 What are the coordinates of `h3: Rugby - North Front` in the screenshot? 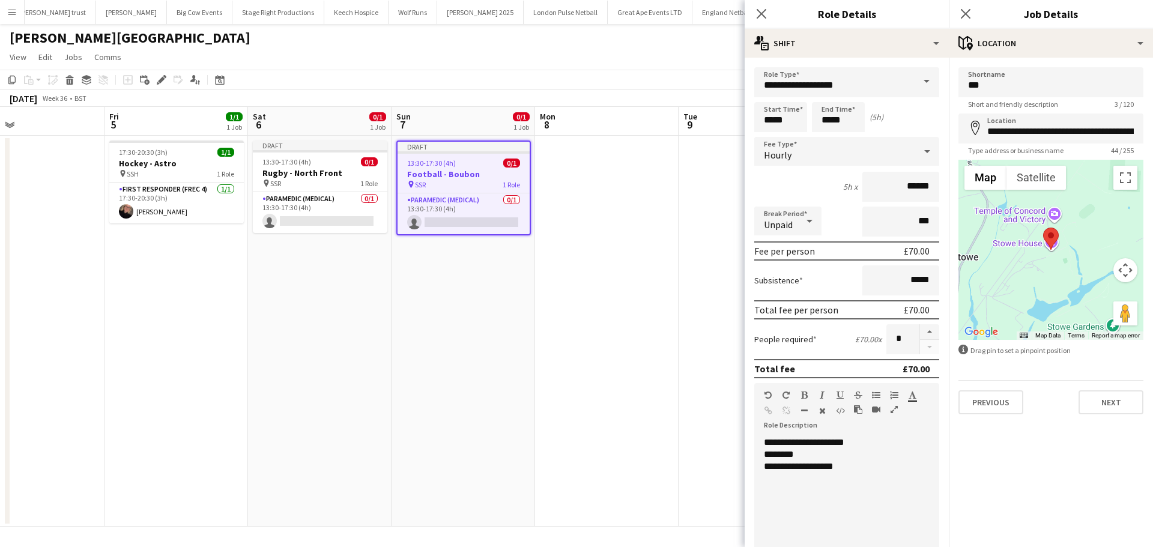 It's located at (320, 173).